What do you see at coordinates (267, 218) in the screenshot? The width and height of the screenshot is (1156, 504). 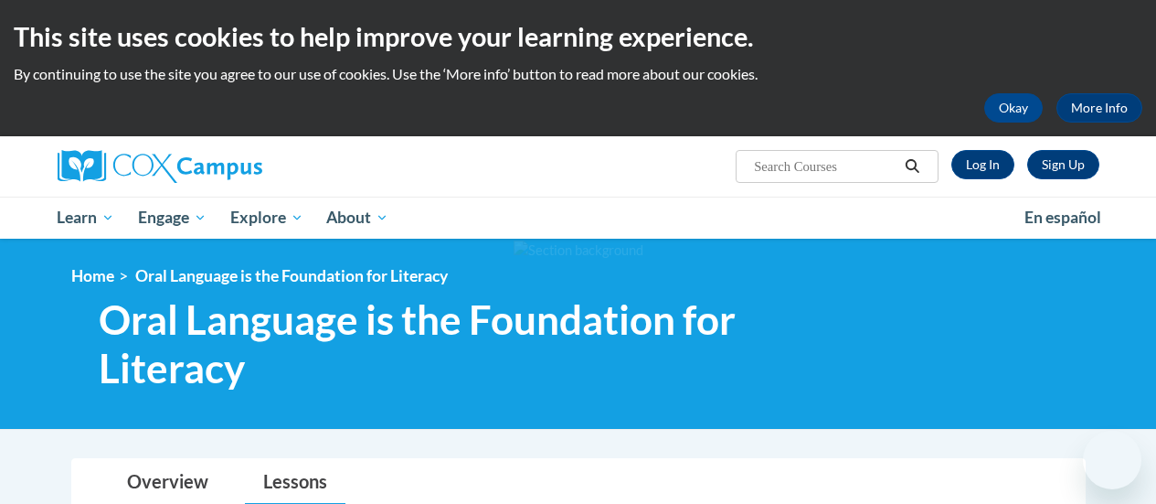 I see `a: Explore` at bounding box center [267, 218].